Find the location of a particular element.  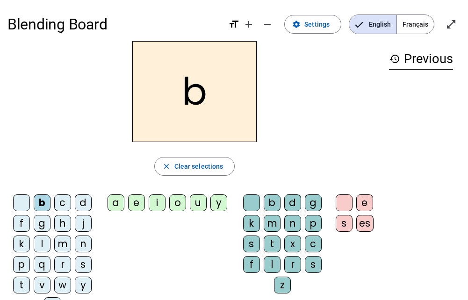

mat-icon: settings is located at coordinates (296, 24).